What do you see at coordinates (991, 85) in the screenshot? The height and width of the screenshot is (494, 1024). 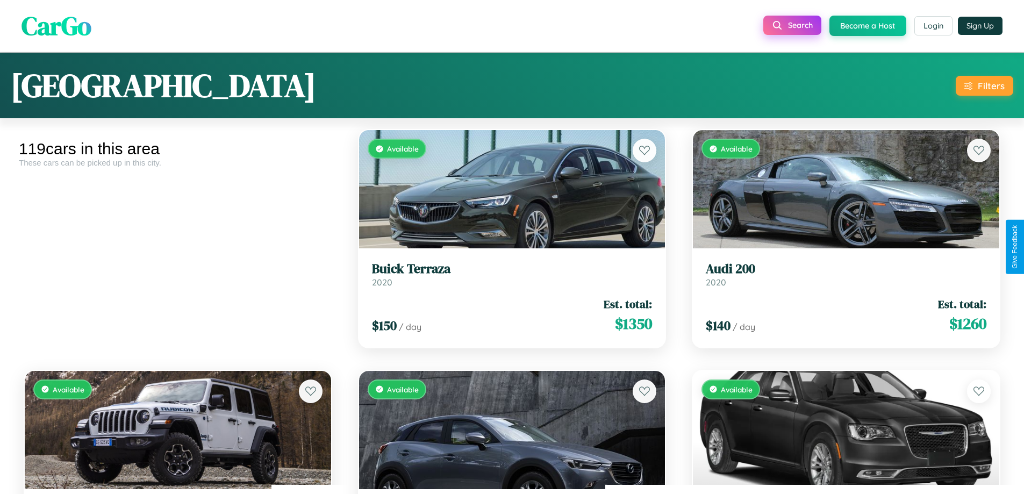 I see `div: Filters` at bounding box center [991, 85].